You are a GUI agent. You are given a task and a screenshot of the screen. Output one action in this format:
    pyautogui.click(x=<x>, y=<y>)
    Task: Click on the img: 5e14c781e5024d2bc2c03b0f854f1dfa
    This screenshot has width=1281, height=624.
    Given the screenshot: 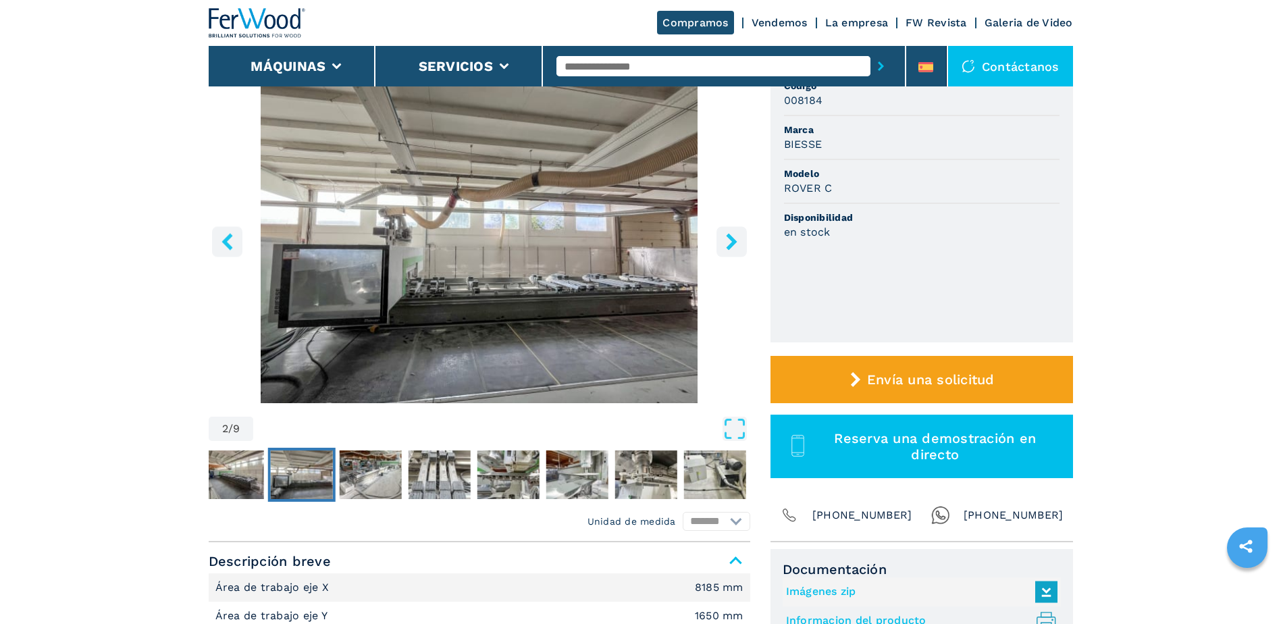 What is the action you would take?
    pyautogui.click(x=714, y=475)
    